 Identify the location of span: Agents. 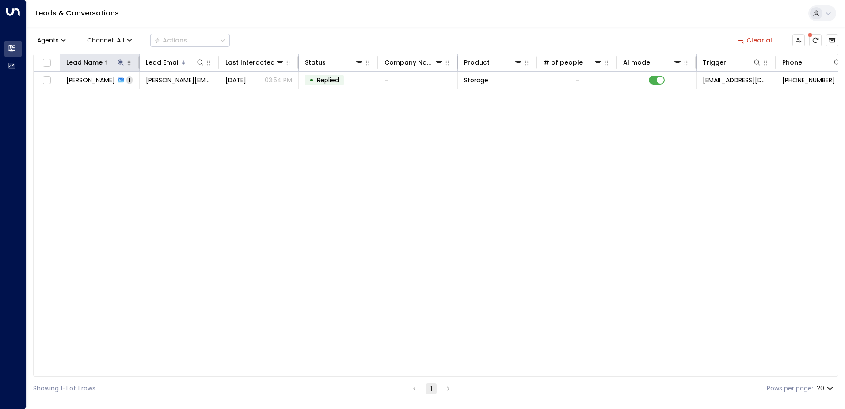
(48, 40).